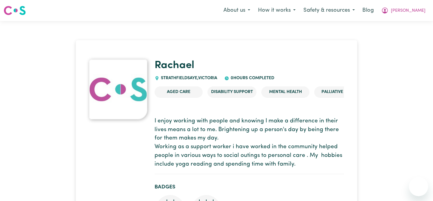 Image resolution: width=433 pixels, height=201 pixels. What do you see at coordinates (118, 90) in the screenshot?
I see `a: Rachael's profile picture'` at bounding box center [118, 90].